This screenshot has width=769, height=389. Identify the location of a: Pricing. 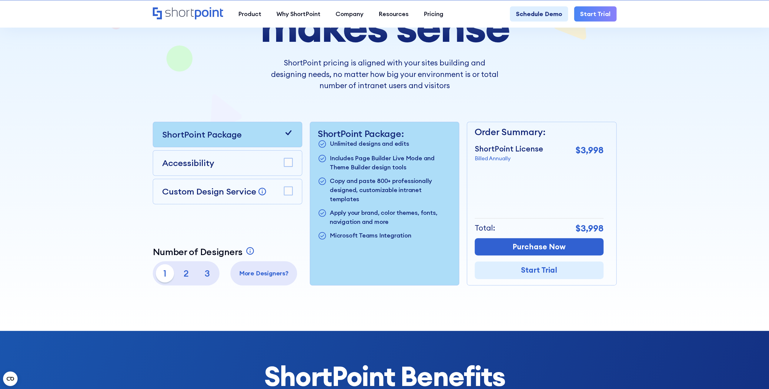
(434, 14).